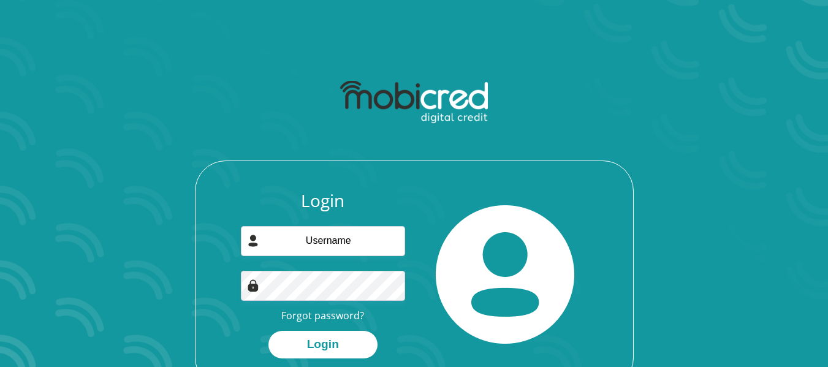 The image size is (828, 367). What do you see at coordinates (414, 102) in the screenshot?
I see `img: mobicred logo` at bounding box center [414, 102].